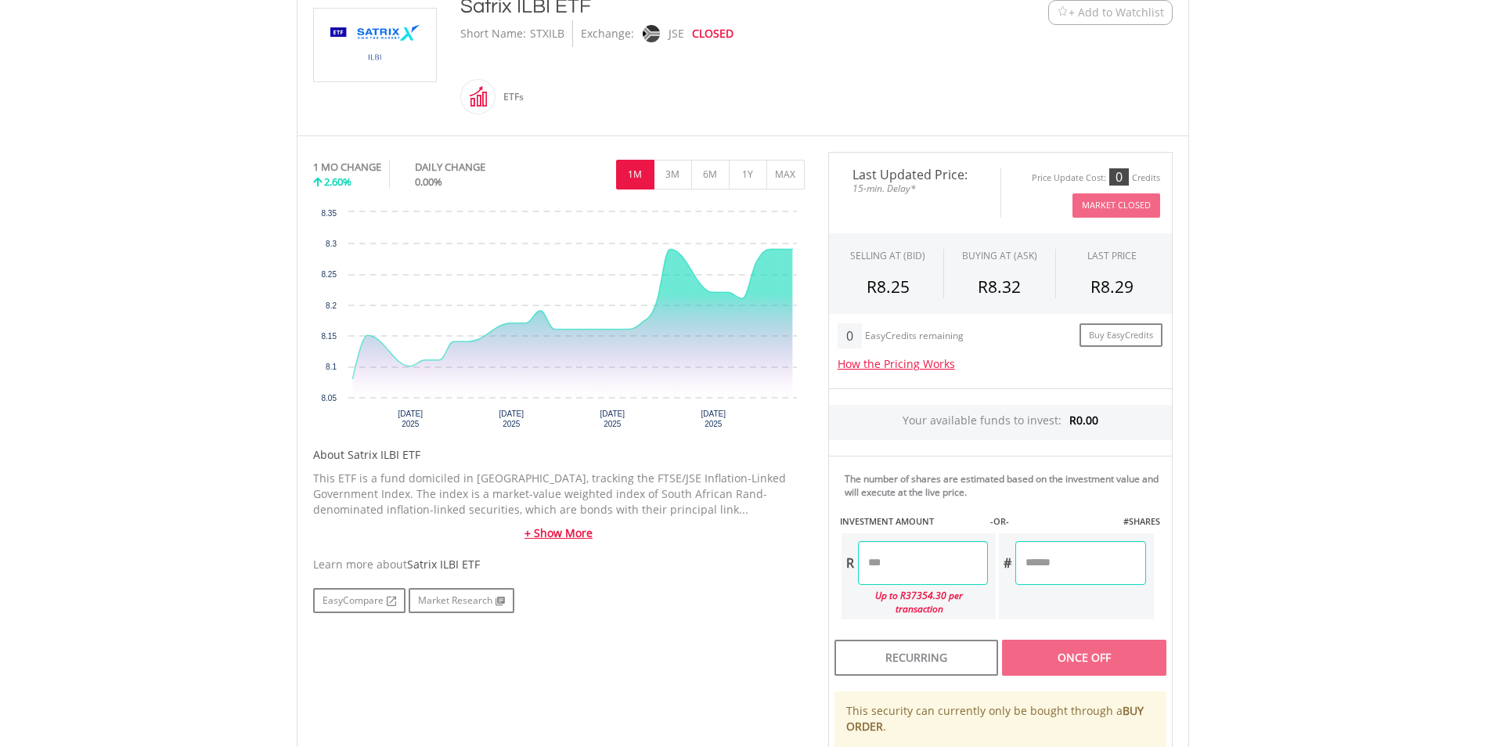 Image resolution: width=1485 pixels, height=747 pixels. What do you see at coordinates (999, 255) in the screenshot?
I see `span: BUYING AT (ASK)` at bounding box center [999, 255].